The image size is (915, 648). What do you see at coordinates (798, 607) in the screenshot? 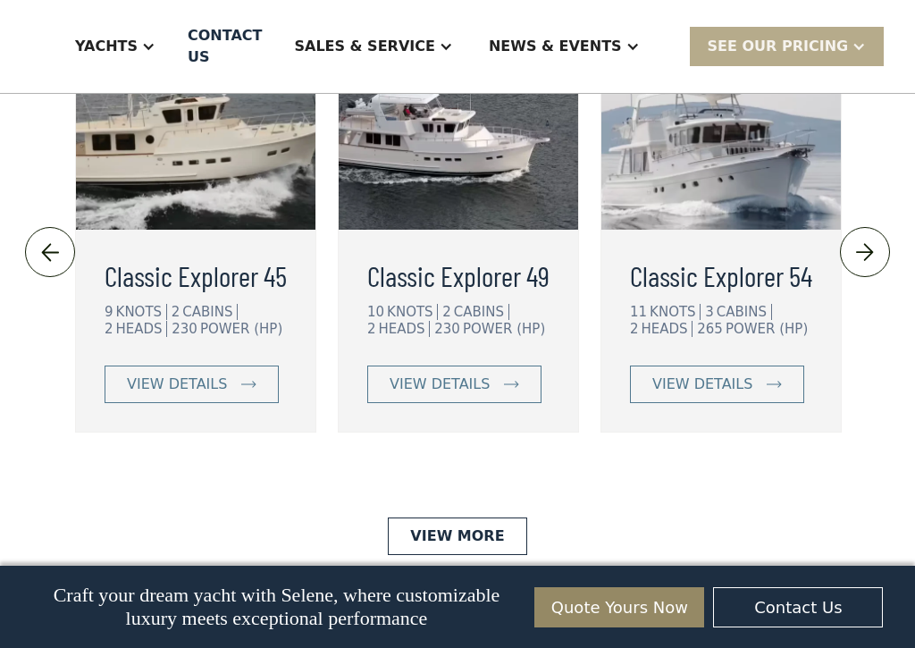
I see `a: Contact Us` at bounding box center [798, 607].